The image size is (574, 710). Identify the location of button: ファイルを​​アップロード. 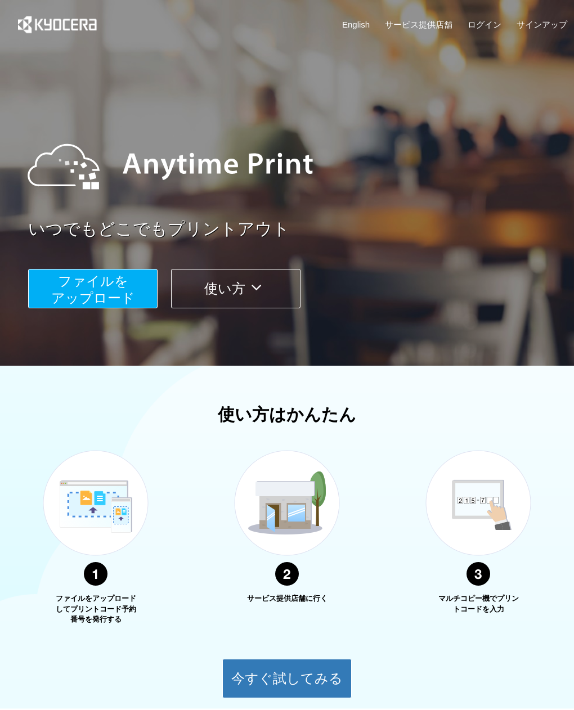
(93, 289).